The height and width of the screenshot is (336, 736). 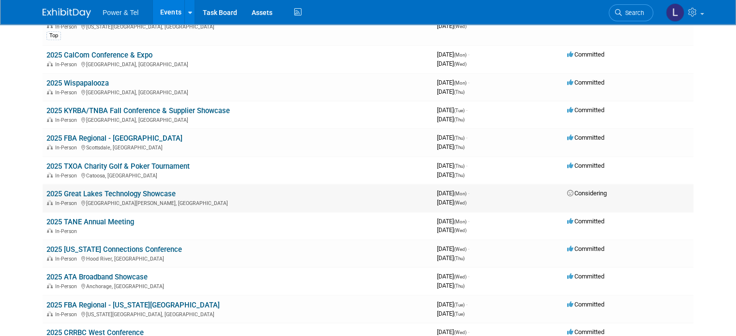 What do you see at coordinates (138, 111) in the screenshot?
I see `a: 2025 KYRBA/TNBA Fall Conference & Supplier Showcase` at bounding box center [138, 111].